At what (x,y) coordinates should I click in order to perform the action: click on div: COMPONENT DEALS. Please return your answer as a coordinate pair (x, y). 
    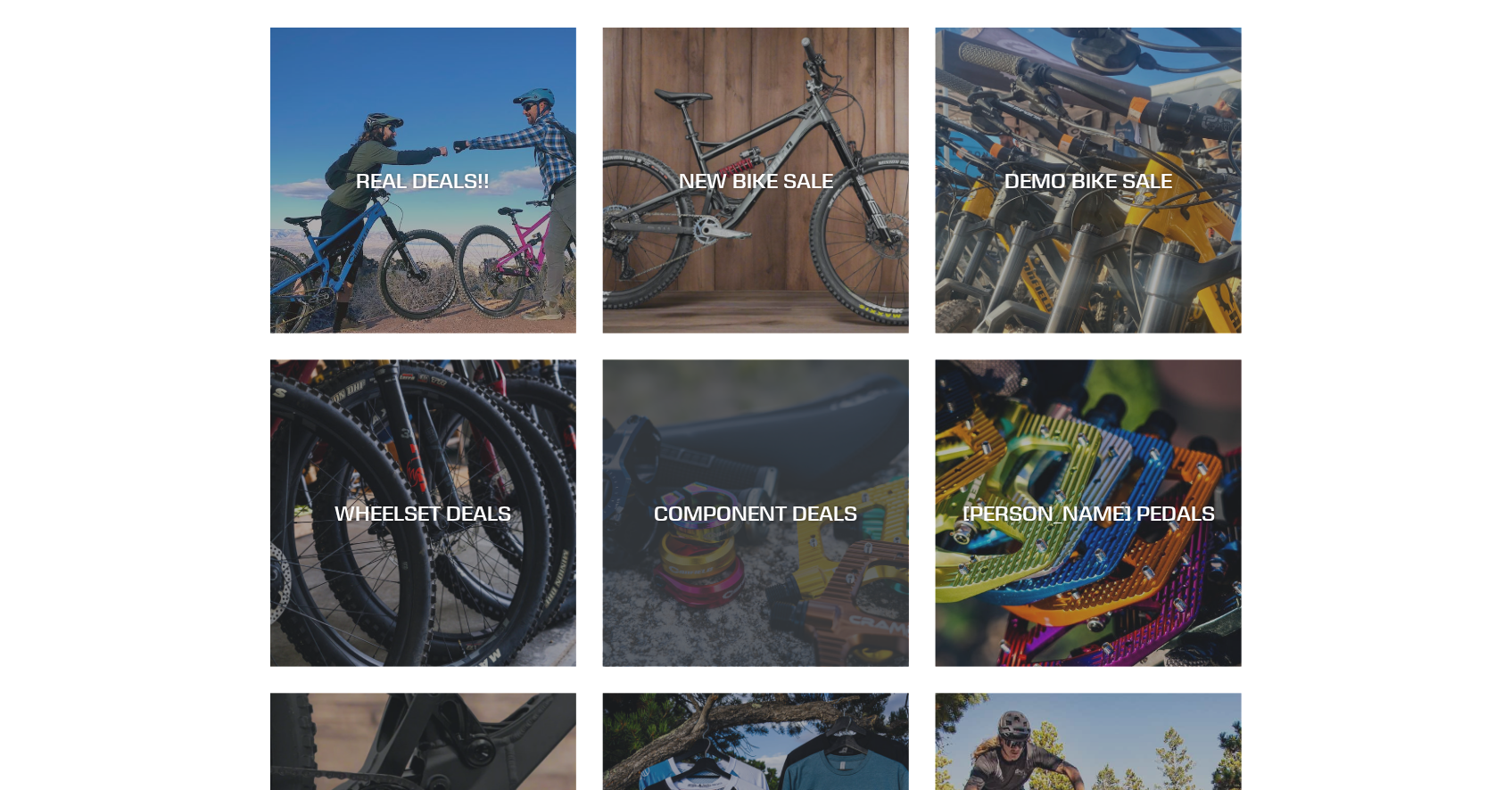
    Looking at the image, I should click on (756, 513).